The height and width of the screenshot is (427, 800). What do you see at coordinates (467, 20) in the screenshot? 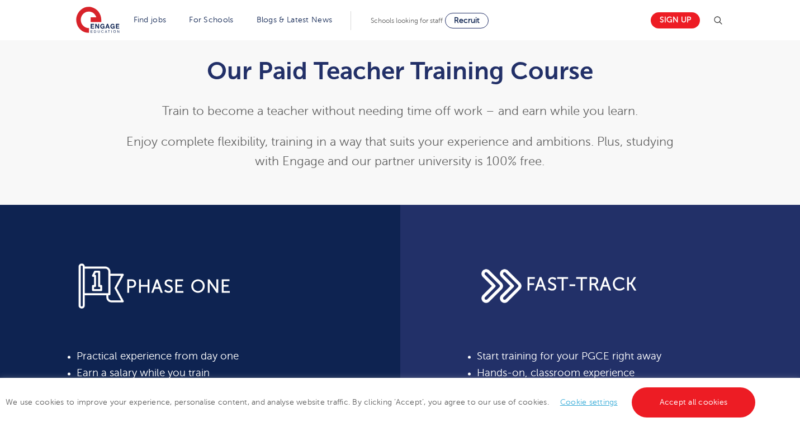
I see `span: Recruit` at bounding box center [467, 20].